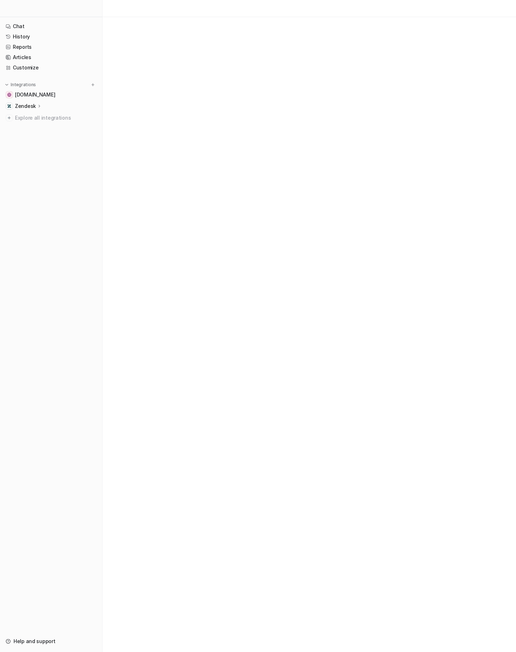 Image resolution: width=516 pixels, height=652 pixels. Describe the element at coordinates (51, 641) in the screenshot. I see `a: Help and support` at that location.